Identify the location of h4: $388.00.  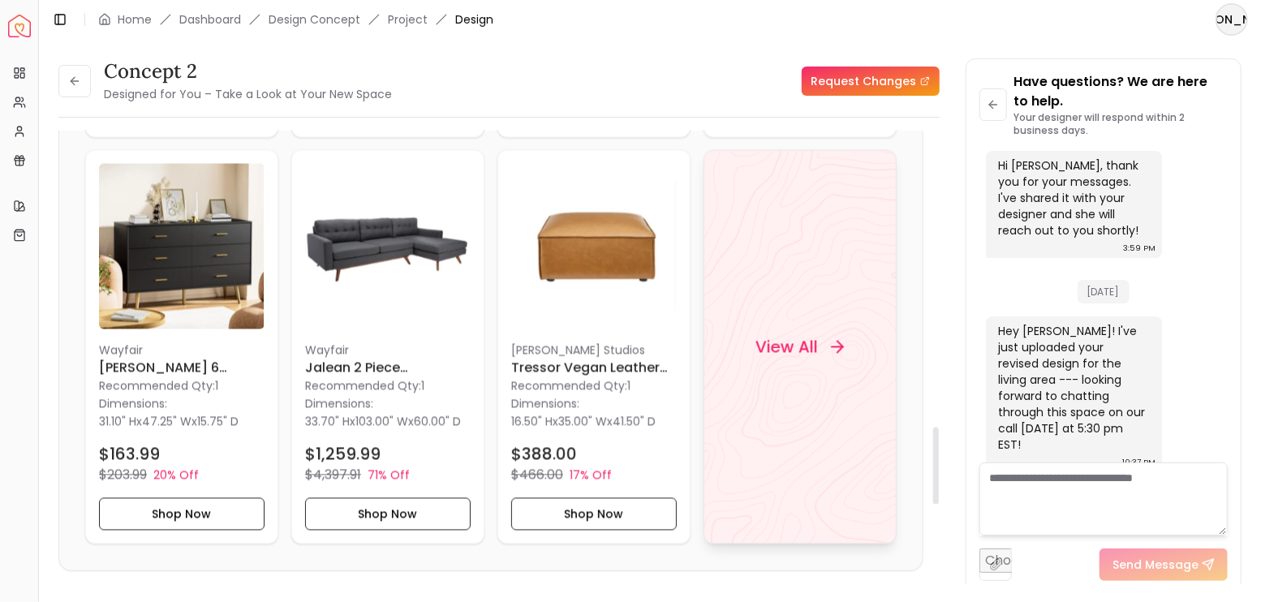
(544, 454).